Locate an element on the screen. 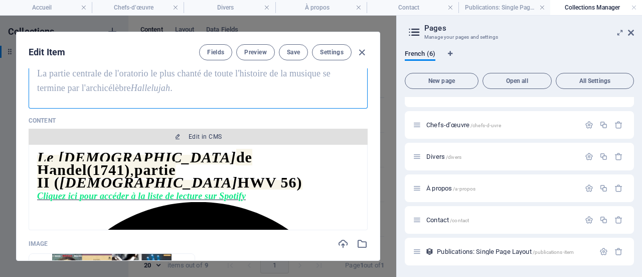  span: All Settings is located at coordinates (595, 81).